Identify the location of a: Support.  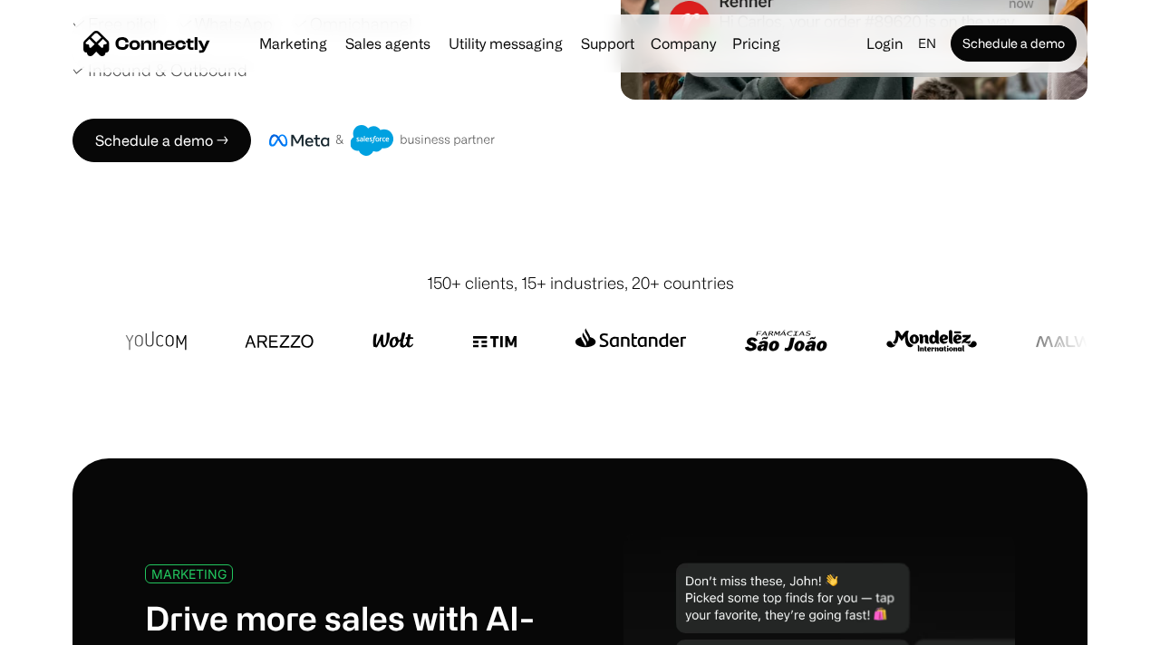
(607, 43).